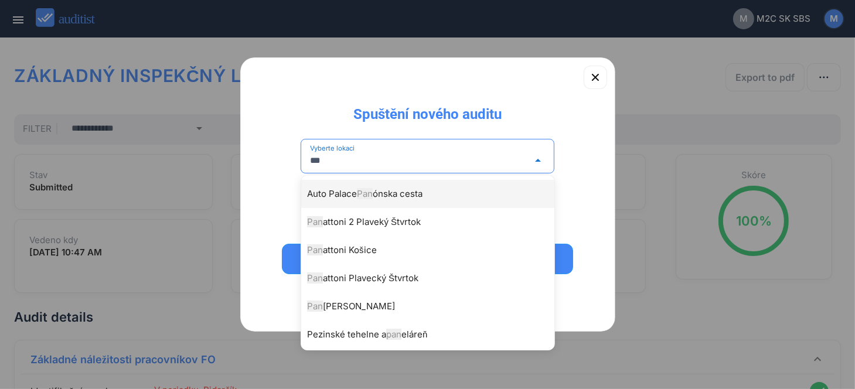  What do you see at coordinates (434, 279) in the screenshot?
I see `div: attoni Plavecký Štvrtok` at bounding box center [434, 279].